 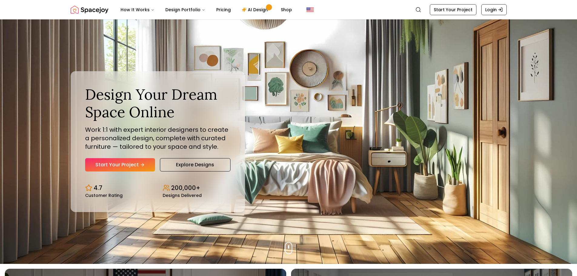 What do you see at coordinates (158, 138) in the screenshot?
I see `p: Work 1:1 with expert interior designers to create a personalized design, complete with curated fu...` at bounding box center [158, 138].